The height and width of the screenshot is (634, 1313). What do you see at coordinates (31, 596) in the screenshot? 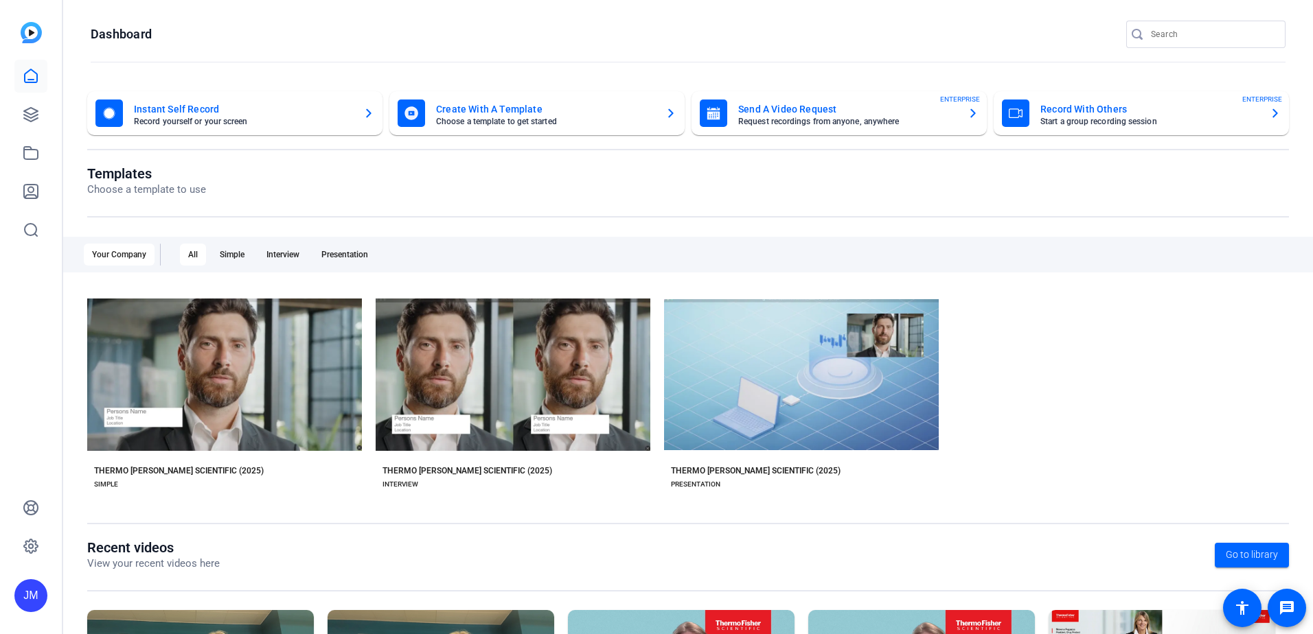
I see `div: JM` at bounding box center [31, 596].